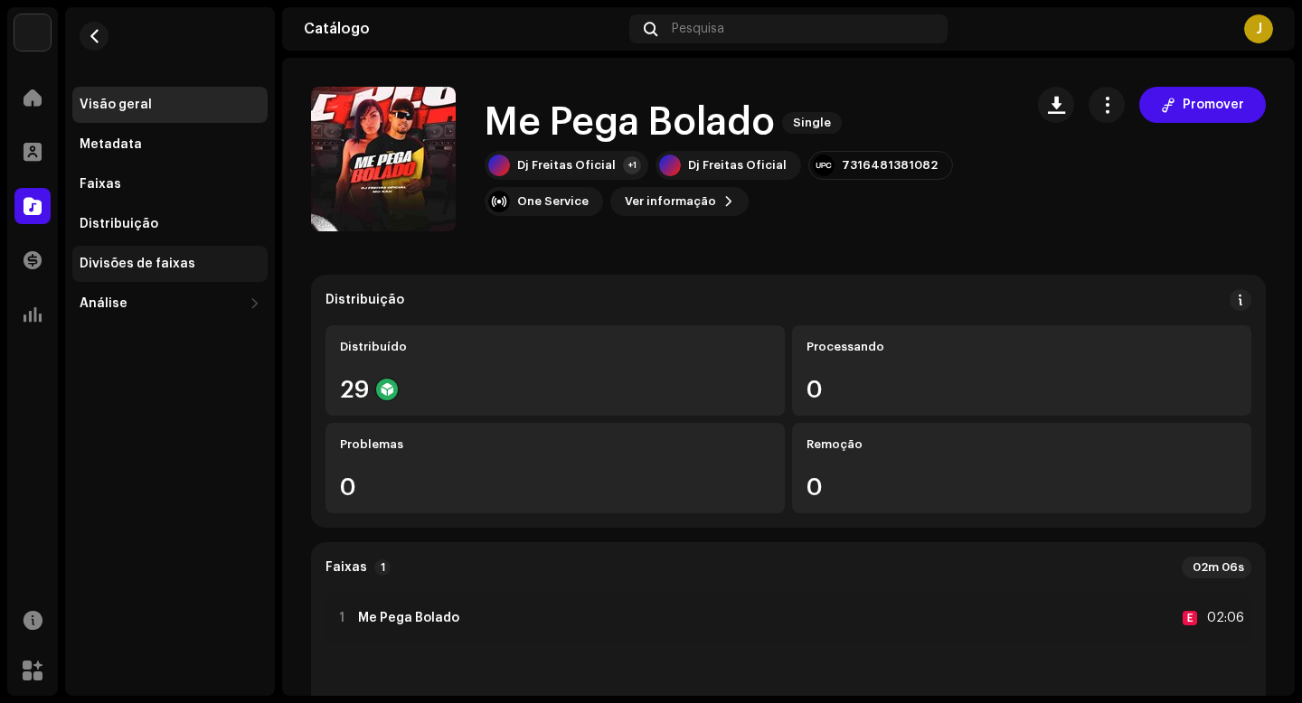 The image size is (1302, 703). What do you see at coordinates (170, 105) in the screenshot?
I see `re-m-nav-item: Visão geral` at bounding box center [170, 105].